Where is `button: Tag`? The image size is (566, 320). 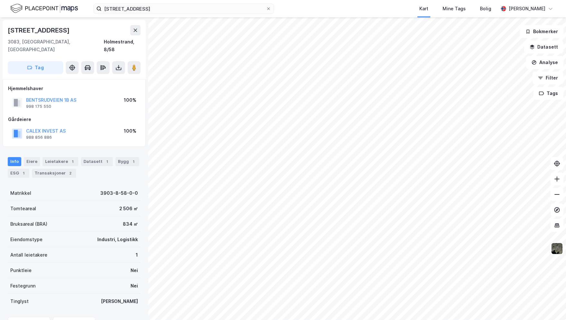 button: Tag is located at coordinates (35, 68).